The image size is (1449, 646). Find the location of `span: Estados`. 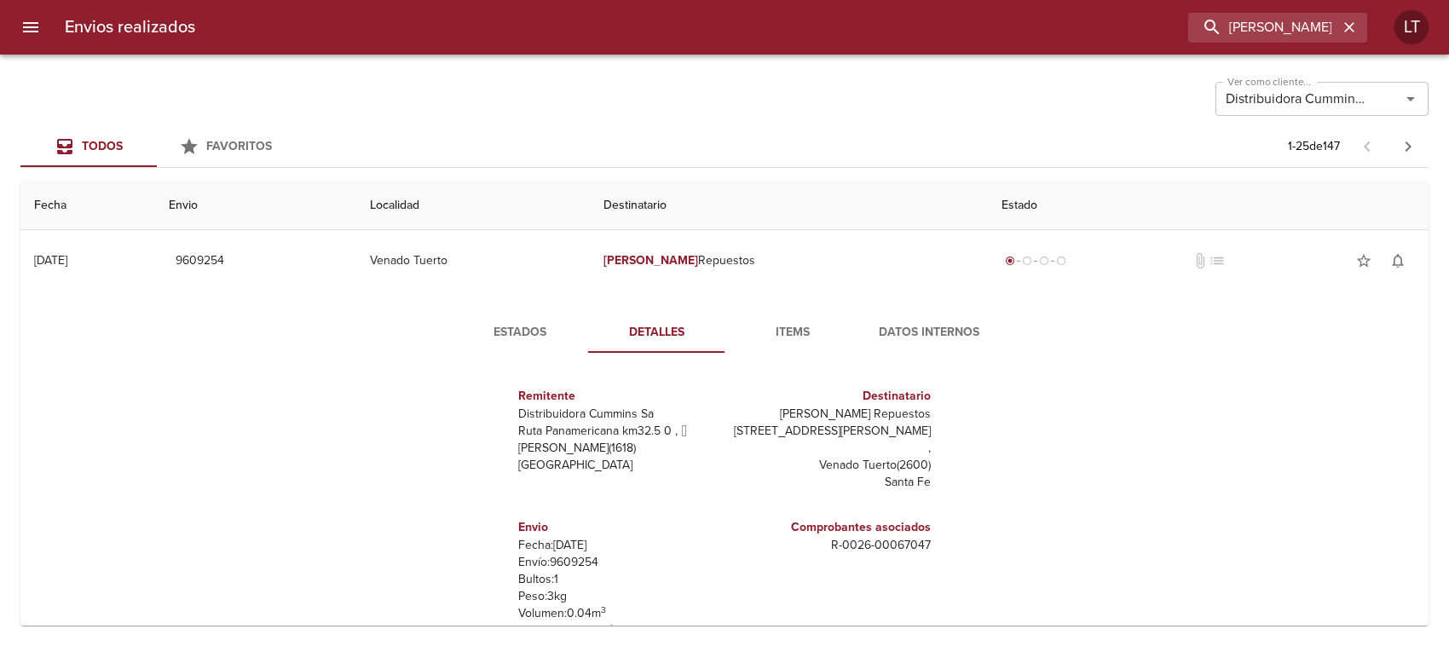

span: Estados is located at coordinates (520, 332).